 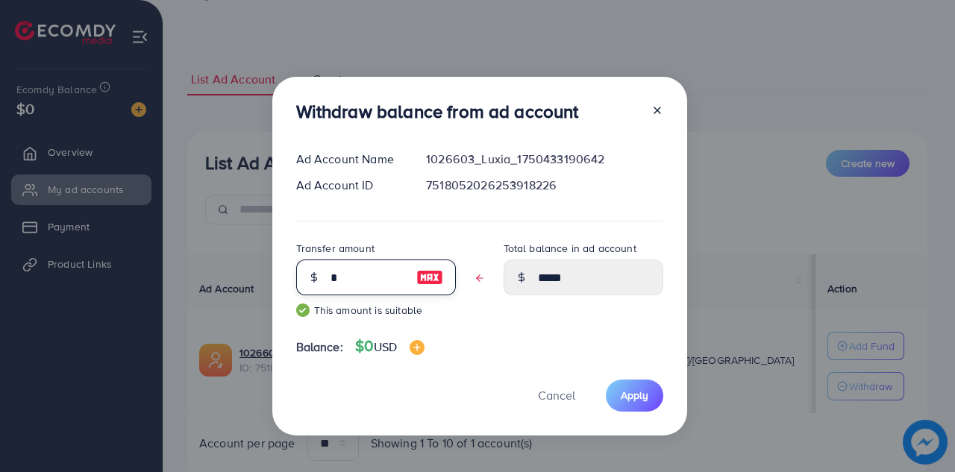 I want to click on span: Cancel, so click(x=557, y=396).